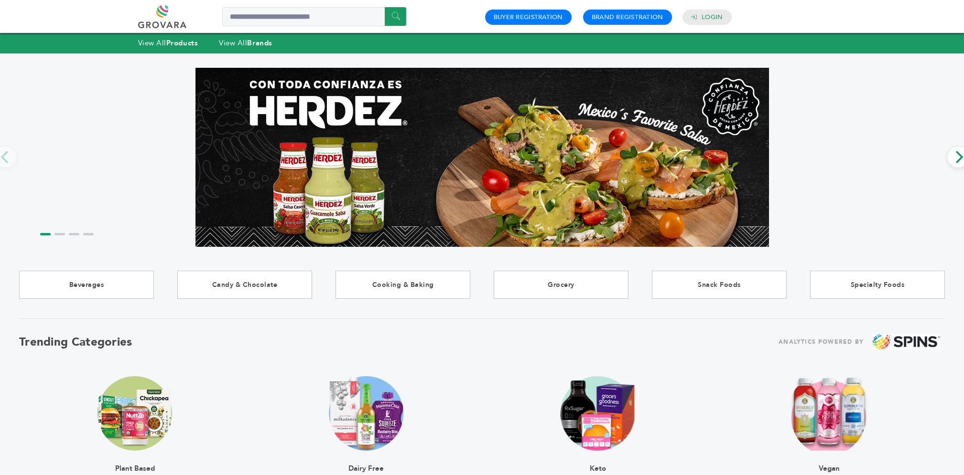  Describe the element at coordinates (86, 285) in the screenshot. I see `a: Beverages` at that location.